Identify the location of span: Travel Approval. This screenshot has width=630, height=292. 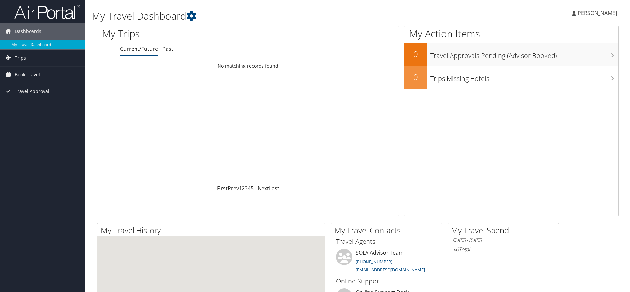
(32, 92).